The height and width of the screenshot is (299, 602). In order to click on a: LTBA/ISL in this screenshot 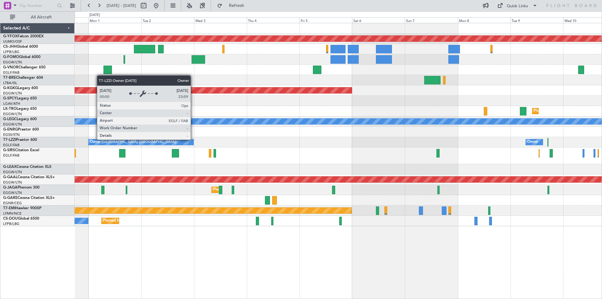, I will do `click(10, 83)`.